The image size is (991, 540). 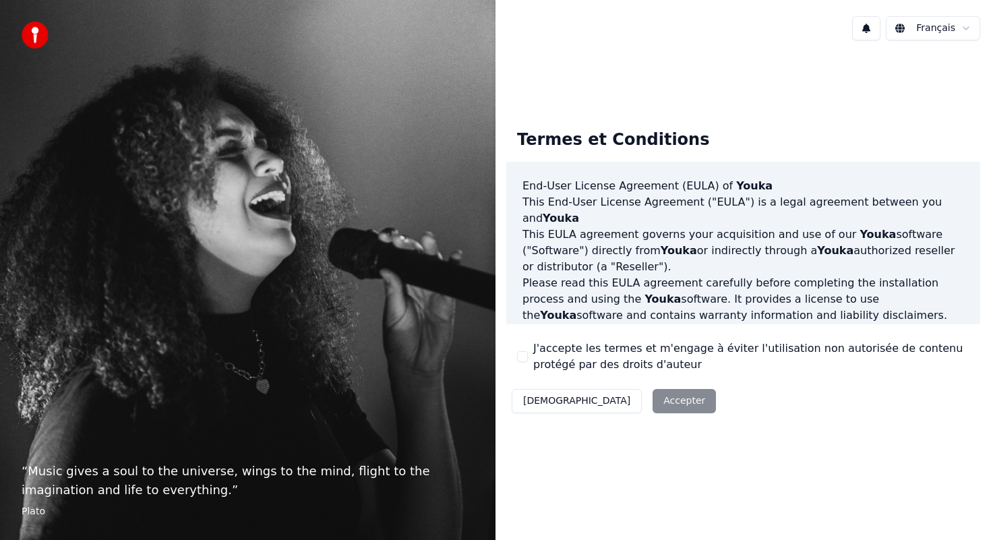 I want to click on p: This End-User License Agreement ("EULA") is a legal agreement between you and, so click(x=743, y=210).